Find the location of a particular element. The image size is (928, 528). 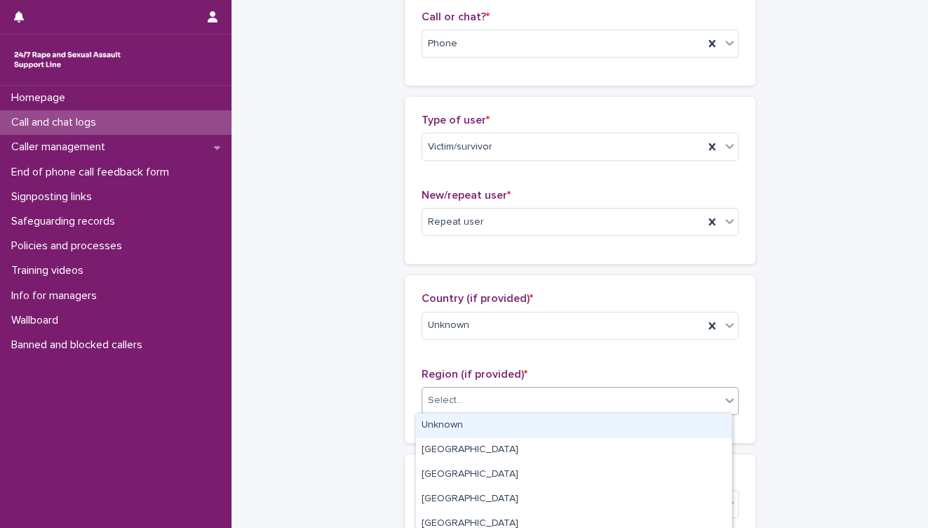

span: Victim/survivor is located at coordinates (460, 147).